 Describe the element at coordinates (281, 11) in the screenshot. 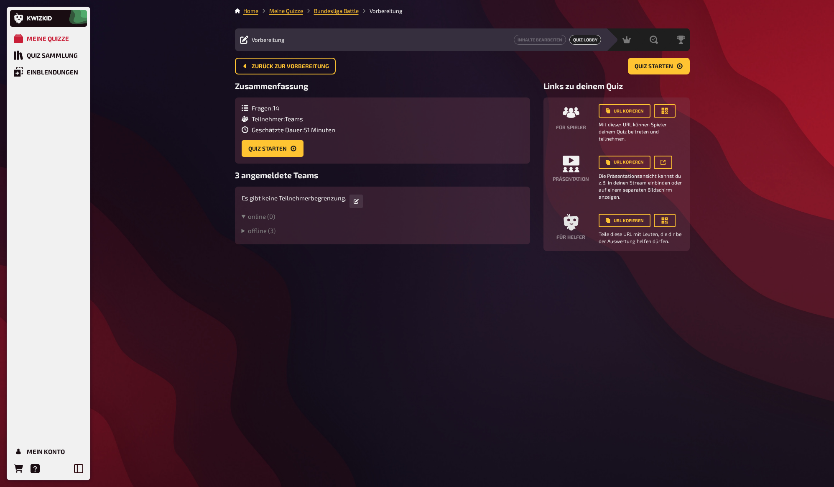

I see `li: Meine Quizze` at that location.